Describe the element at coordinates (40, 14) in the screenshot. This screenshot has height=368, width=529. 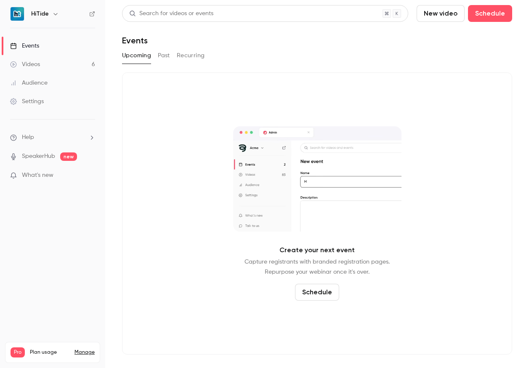
I see `h6: HiTide` at that location.